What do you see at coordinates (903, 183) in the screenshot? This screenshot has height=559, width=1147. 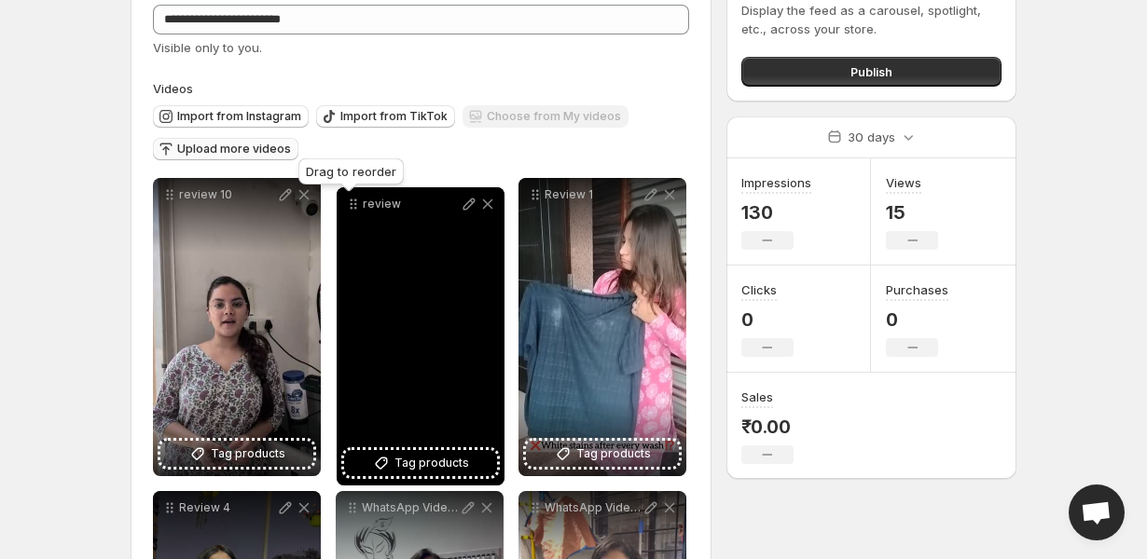 I see `h3: Views` at bounding box center [903, 183].